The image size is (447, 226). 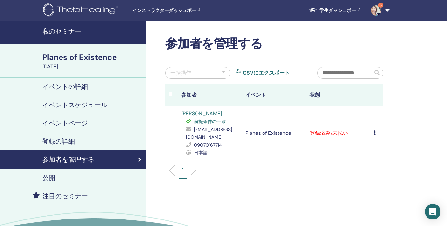 I want to click on th: 参加者, so click(x=210, y=95).